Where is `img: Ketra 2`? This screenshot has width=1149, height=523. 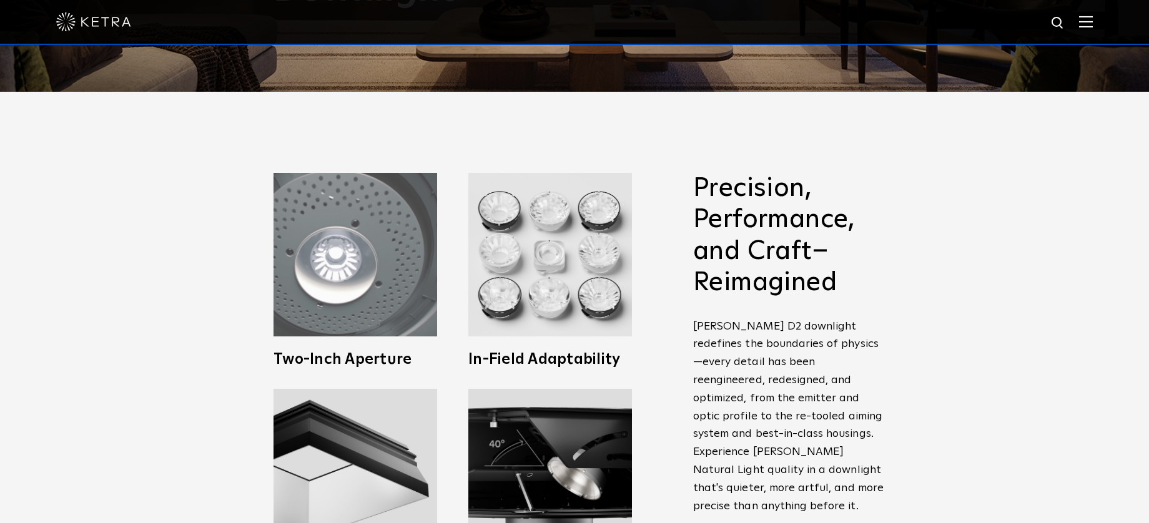
img: Ketra 2 is located at coordinates (355, 255).